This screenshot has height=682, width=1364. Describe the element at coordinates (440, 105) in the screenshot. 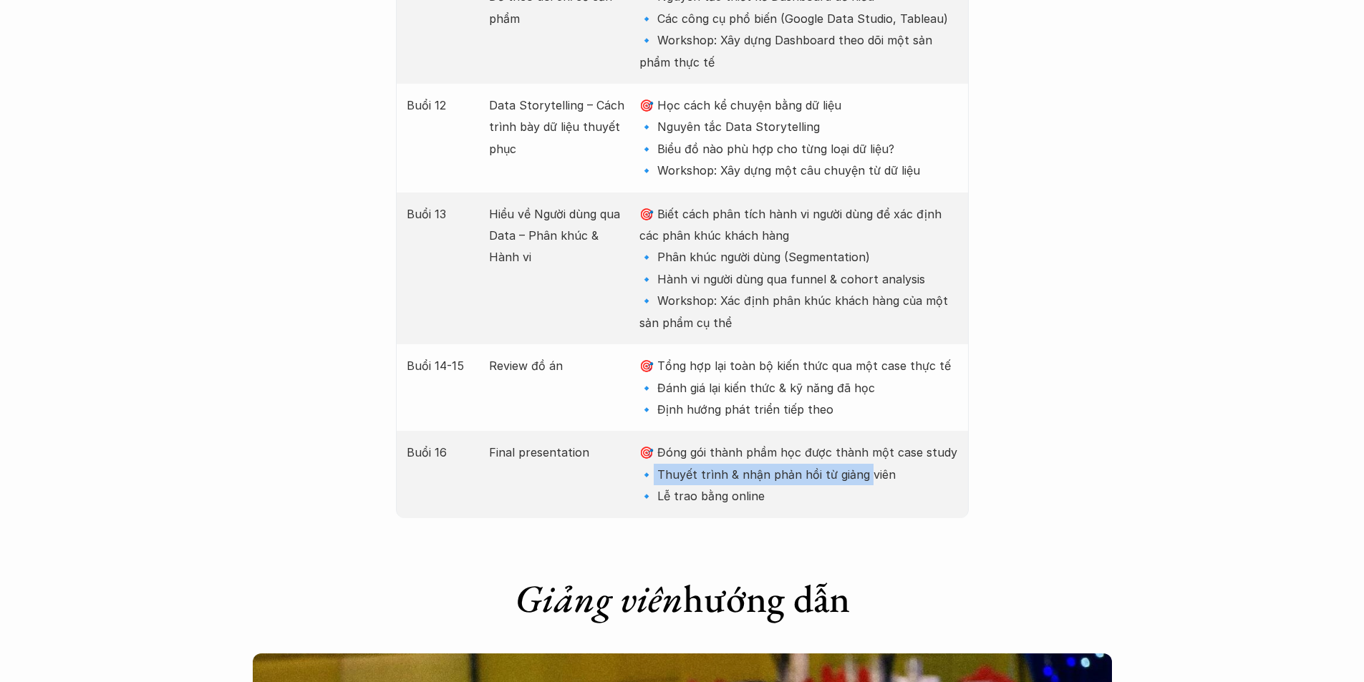

I see `p: Buổi 12` at that location.